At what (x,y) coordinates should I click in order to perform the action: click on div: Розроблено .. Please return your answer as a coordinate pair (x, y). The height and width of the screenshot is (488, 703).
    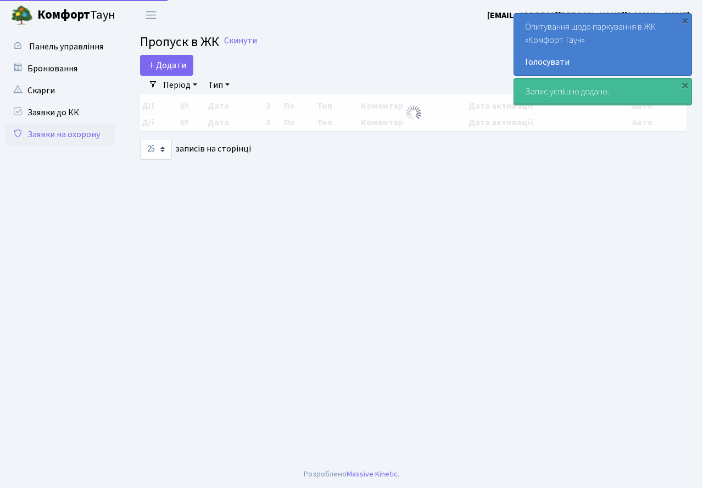
    Looking at the image, I should click on (351, 474).